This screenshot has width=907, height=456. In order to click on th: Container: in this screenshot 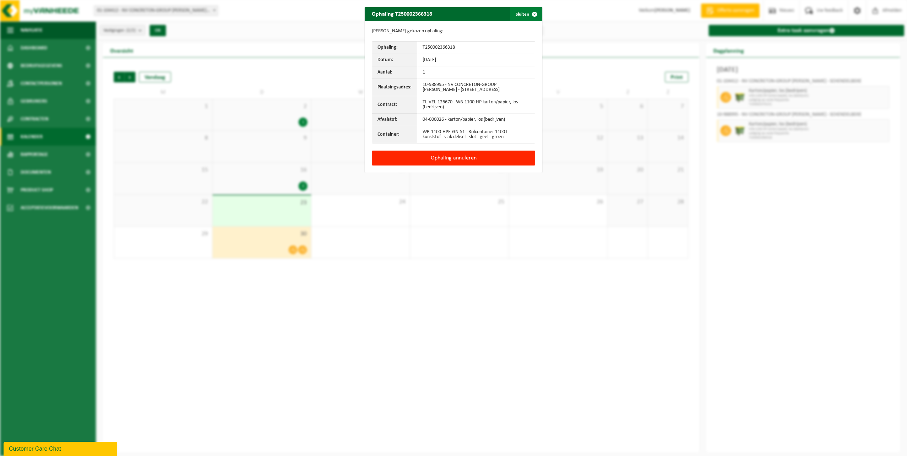, I will do `click(394, 135)`.